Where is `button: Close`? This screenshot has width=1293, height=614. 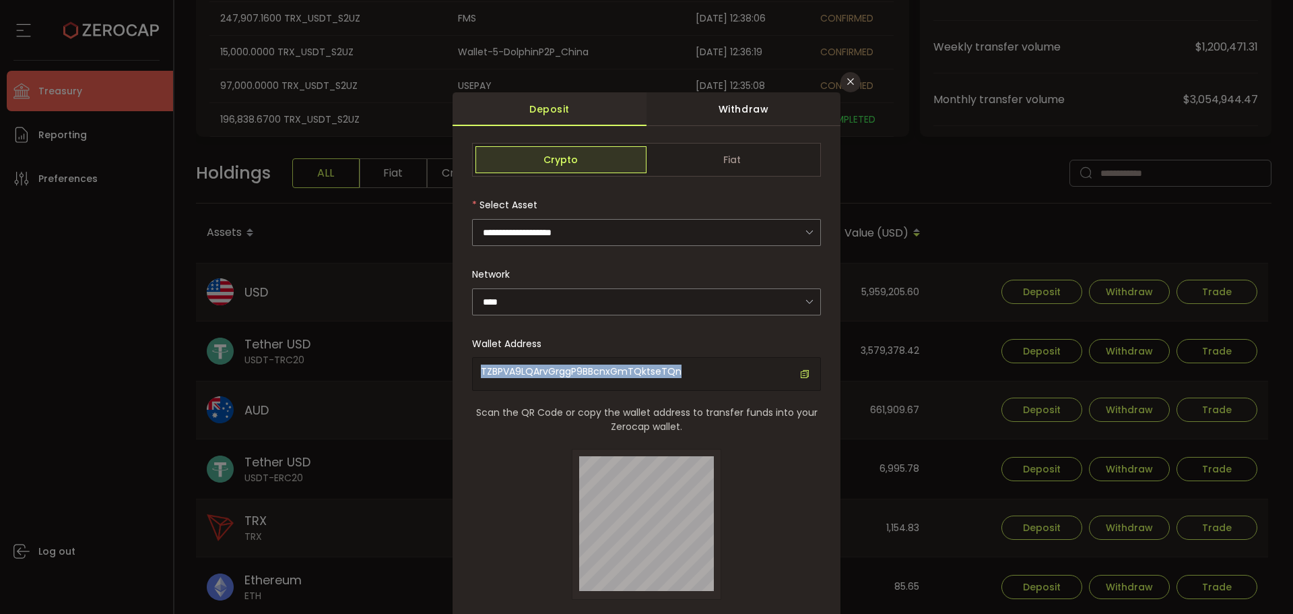 button: Close is located at coordinates (851, 82).